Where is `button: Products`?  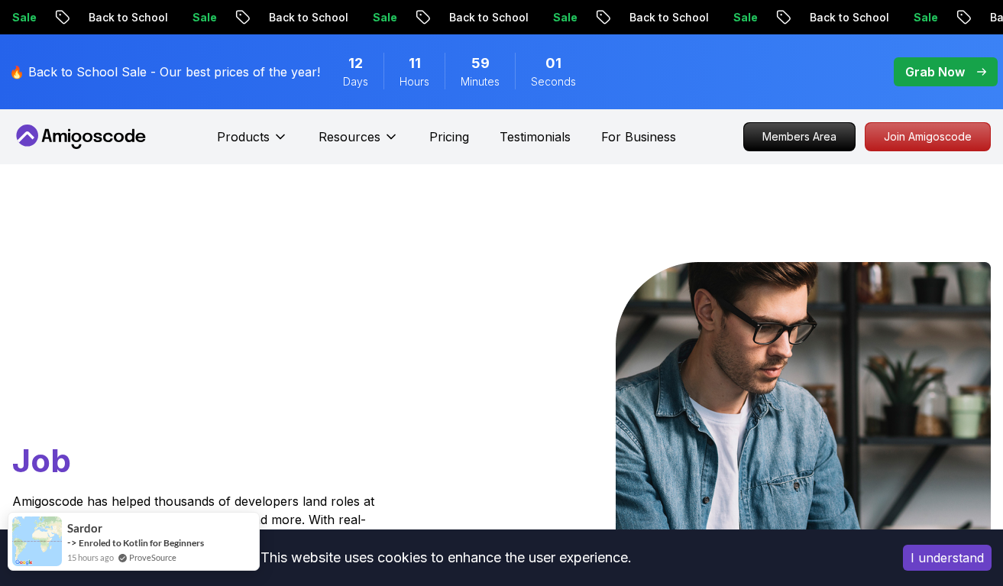
button: Products is located at coordinates (252, 143).